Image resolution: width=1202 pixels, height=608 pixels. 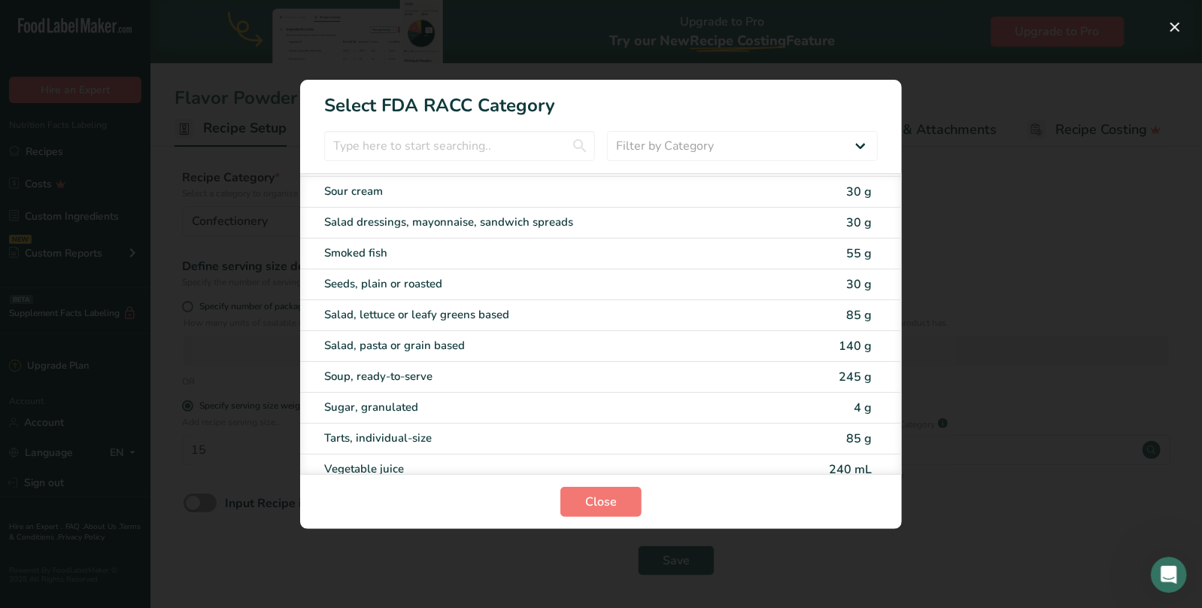 I want to click on h1: Select FDA RACC Category, so click(x=601, y=99).